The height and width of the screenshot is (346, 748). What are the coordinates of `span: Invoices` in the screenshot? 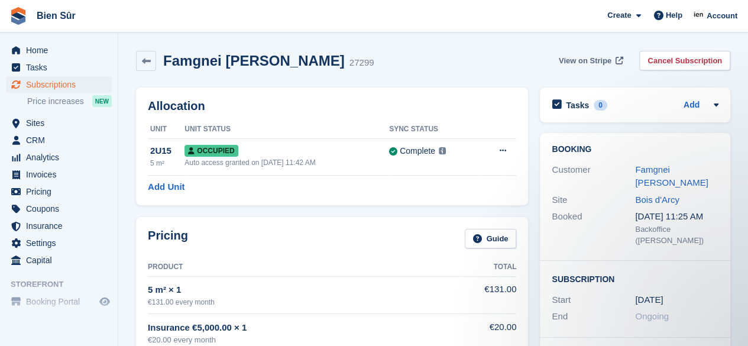 It's located at (62, 175).